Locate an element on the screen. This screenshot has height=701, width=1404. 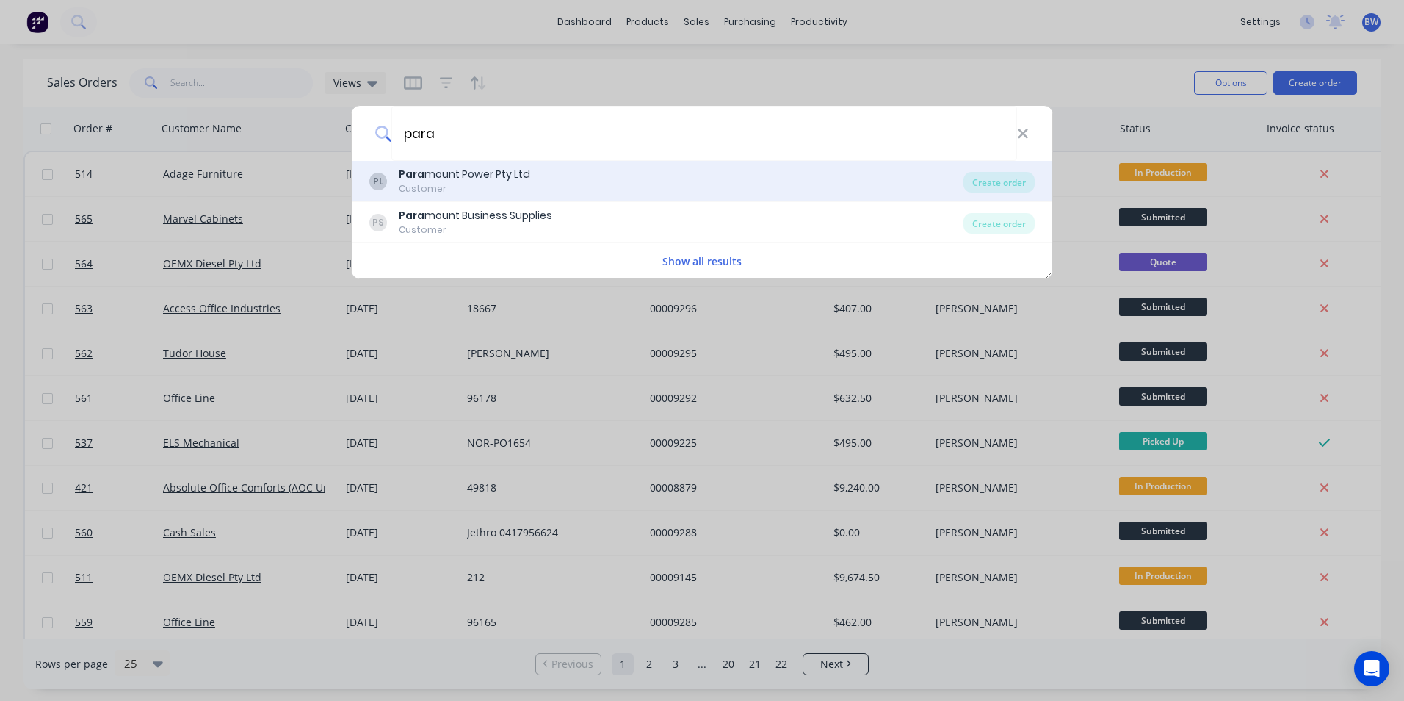
button: Show all results is located at coordinates (702, 261).